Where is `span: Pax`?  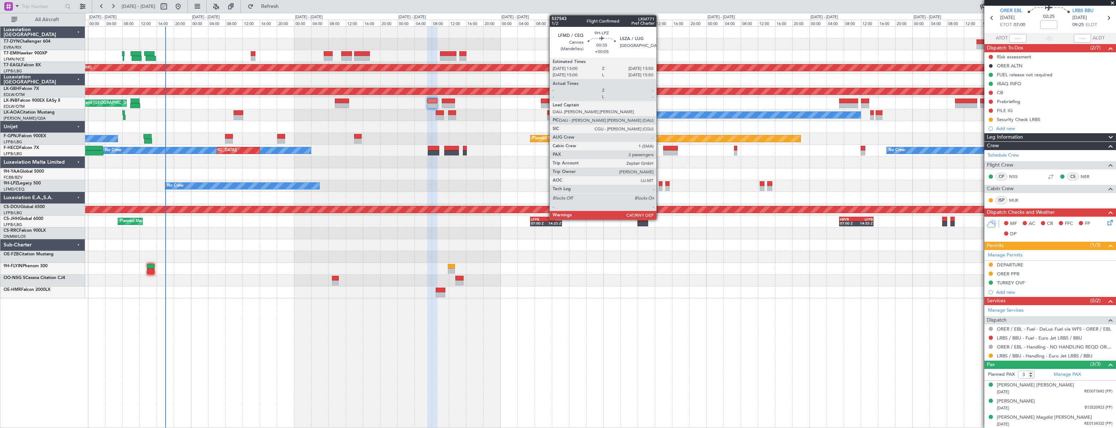 span: Pax is located at coordinates (991, 364).